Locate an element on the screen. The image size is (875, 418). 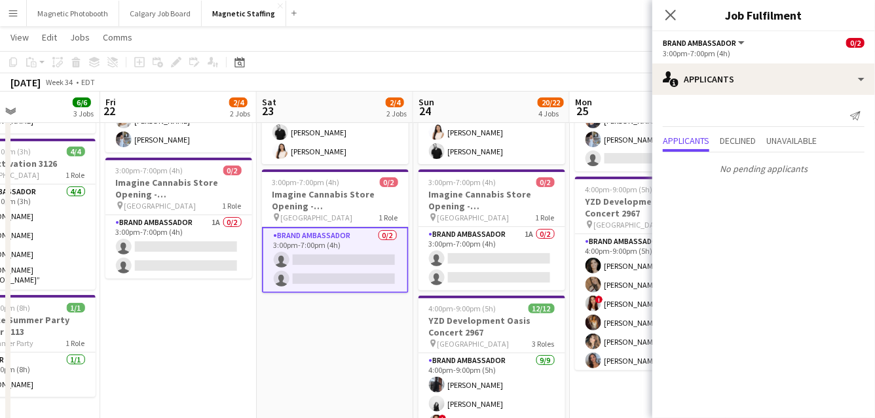
span: Applicants is located at coordinates (685, 141).